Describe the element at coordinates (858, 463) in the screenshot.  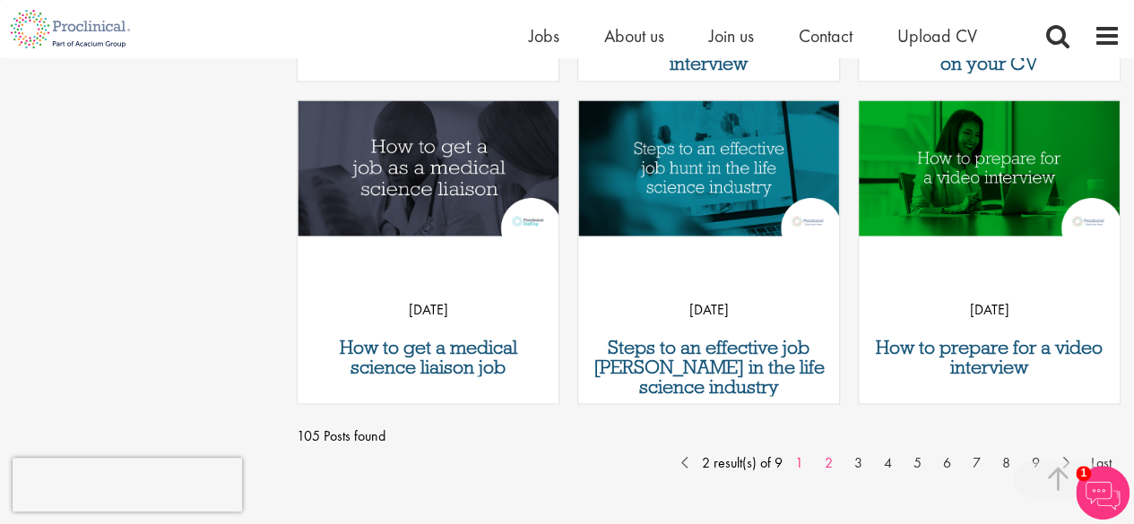
I see `a: 3` at that location.